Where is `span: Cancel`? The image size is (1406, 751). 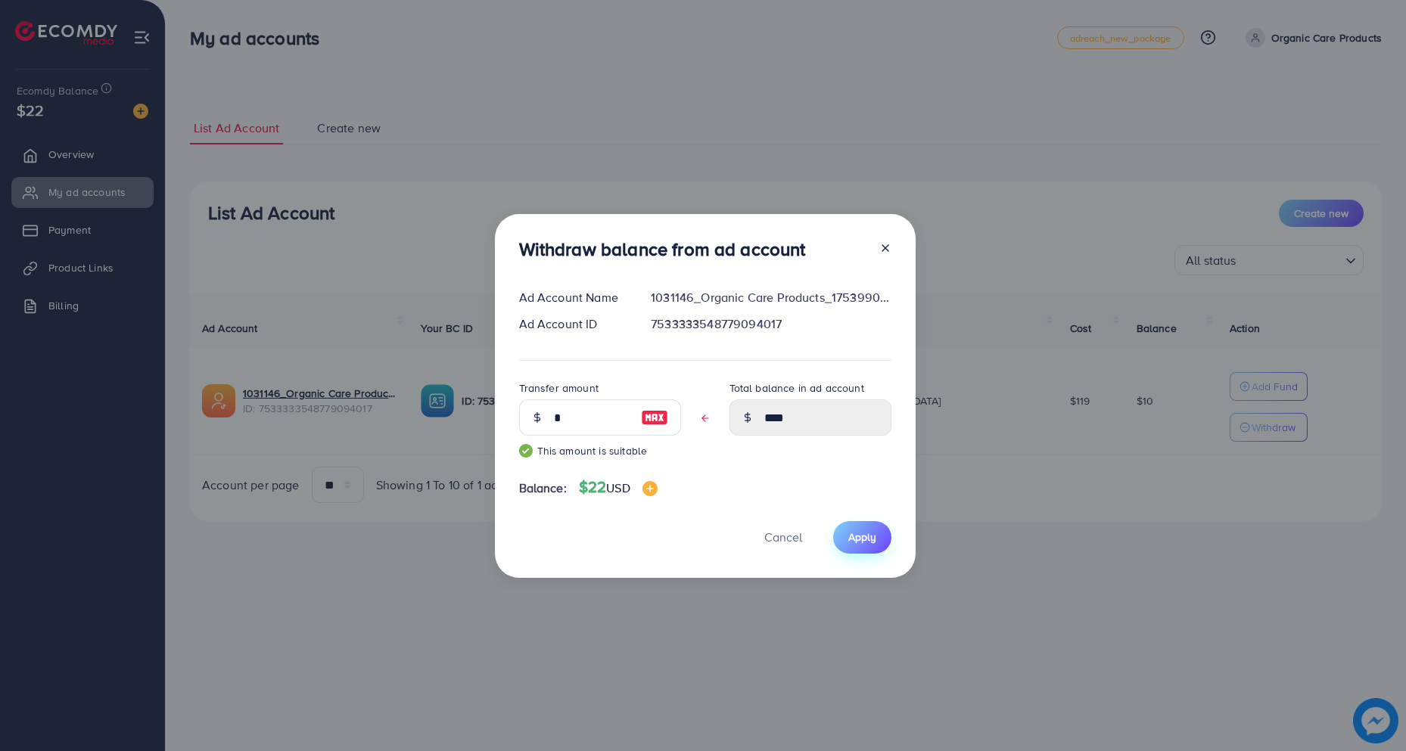 span: Cancel is located at coordinates (783, 537).